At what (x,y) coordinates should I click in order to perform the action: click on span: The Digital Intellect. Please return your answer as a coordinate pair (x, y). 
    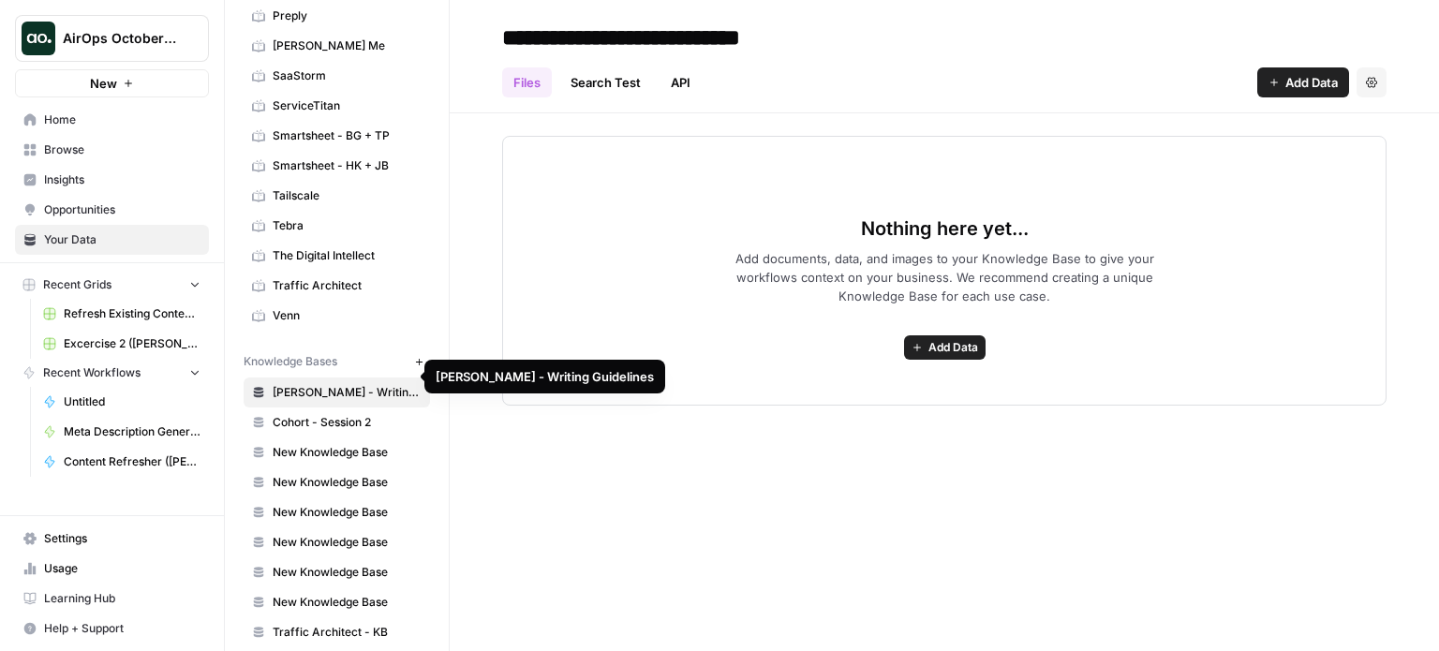
    Looking at the image, I should click on (347, 256).